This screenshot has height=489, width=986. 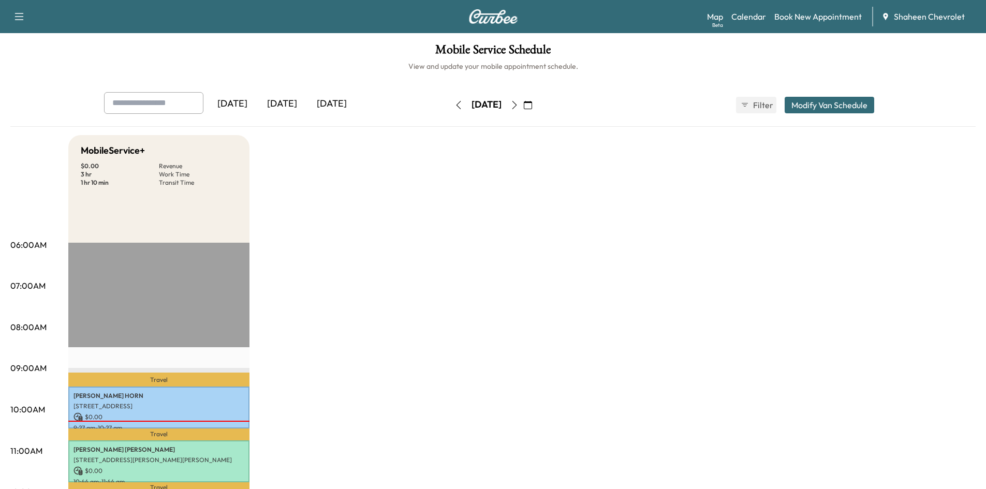 I want to click on button: Modify Van Schedule, so click(x=829, y=105).